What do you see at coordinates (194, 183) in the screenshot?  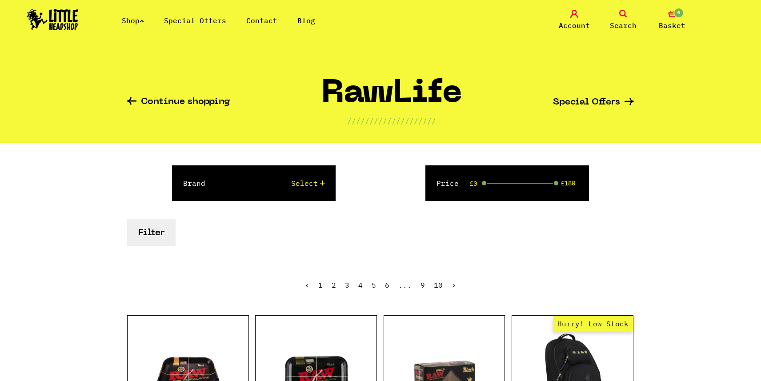 I see `label: Brand` at bounding box center [194, 183].